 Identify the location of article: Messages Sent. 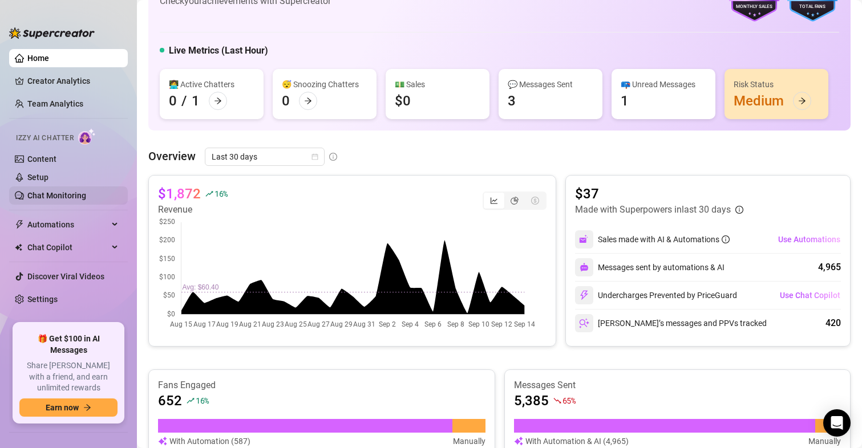
(678, 386).